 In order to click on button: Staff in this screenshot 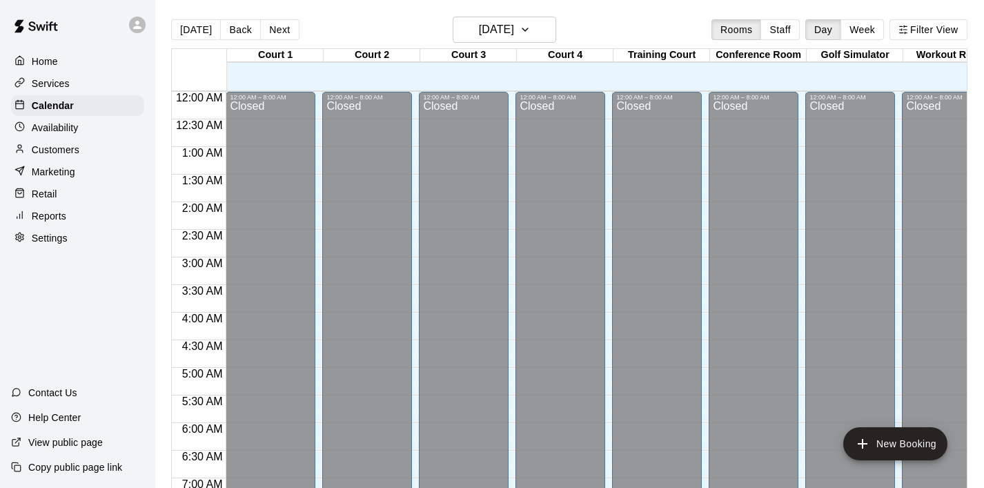, I will do `click(780, 30)`.